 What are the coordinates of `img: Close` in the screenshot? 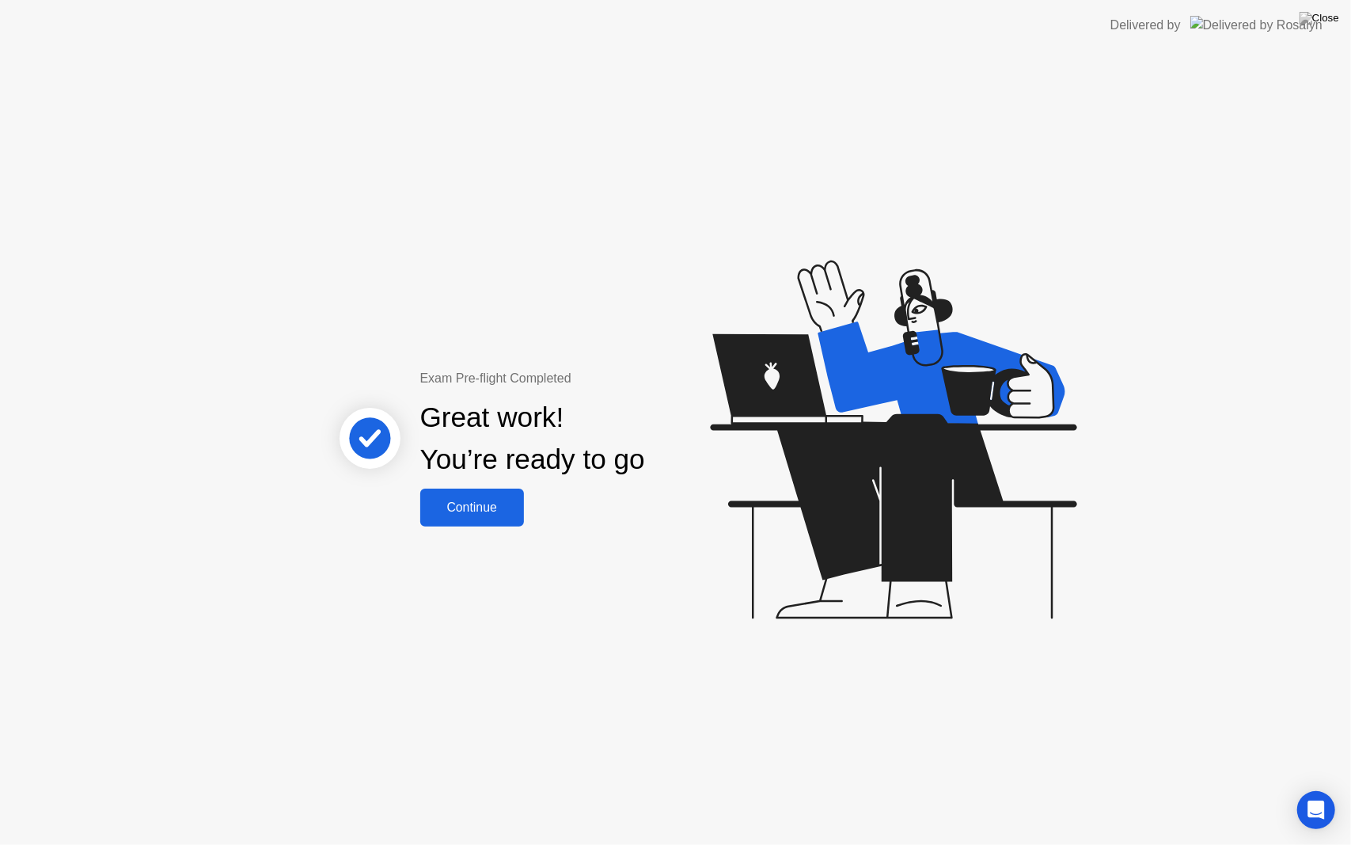 It's located at (1320, 18).